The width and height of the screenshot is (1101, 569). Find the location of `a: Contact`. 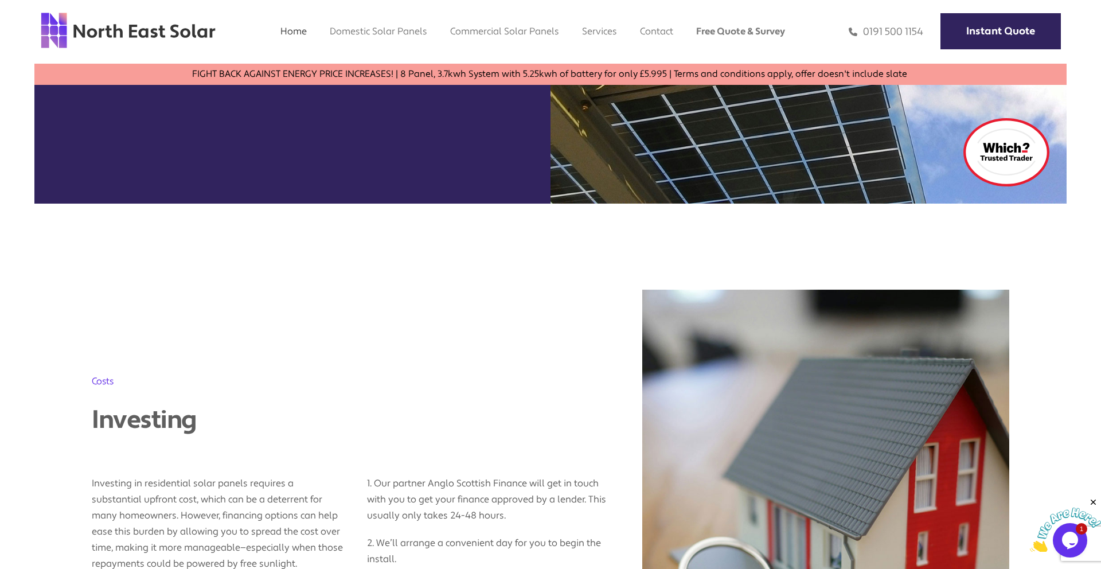

a: Contact is located at coordinates (656, 31).